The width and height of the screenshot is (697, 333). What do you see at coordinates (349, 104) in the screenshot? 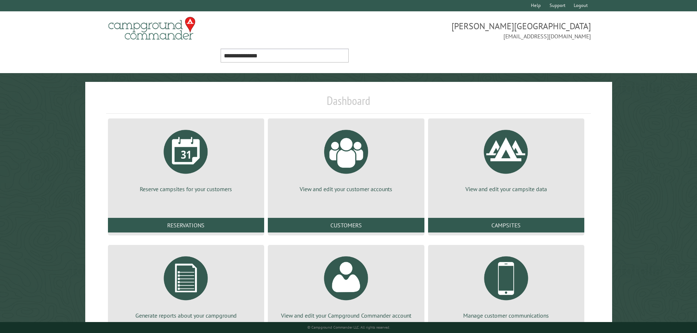
I see `h1: Dashboard` at bounding box center [349, 104].